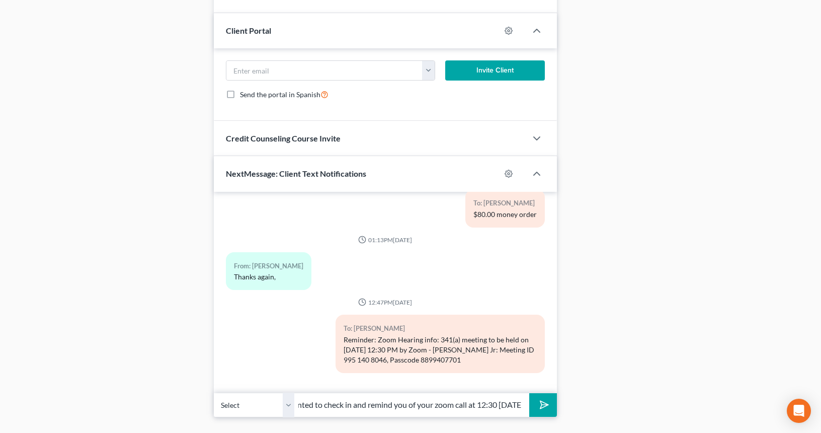 The height and width of the screenshot is (433, 821). What do you see at coordinates (324, 70) in the screenshot?
I see `input: Enter email` at bounding box center [324, 70].